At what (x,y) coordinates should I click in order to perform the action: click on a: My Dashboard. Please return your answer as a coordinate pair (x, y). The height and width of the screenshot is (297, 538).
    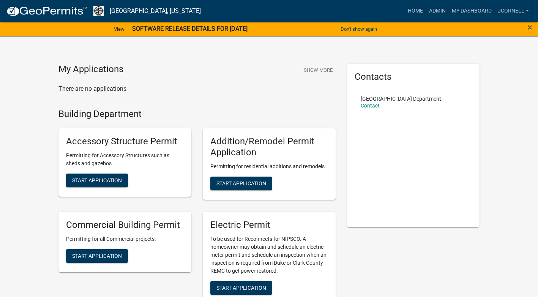
    Looking at the image, I should click on (472, 11).